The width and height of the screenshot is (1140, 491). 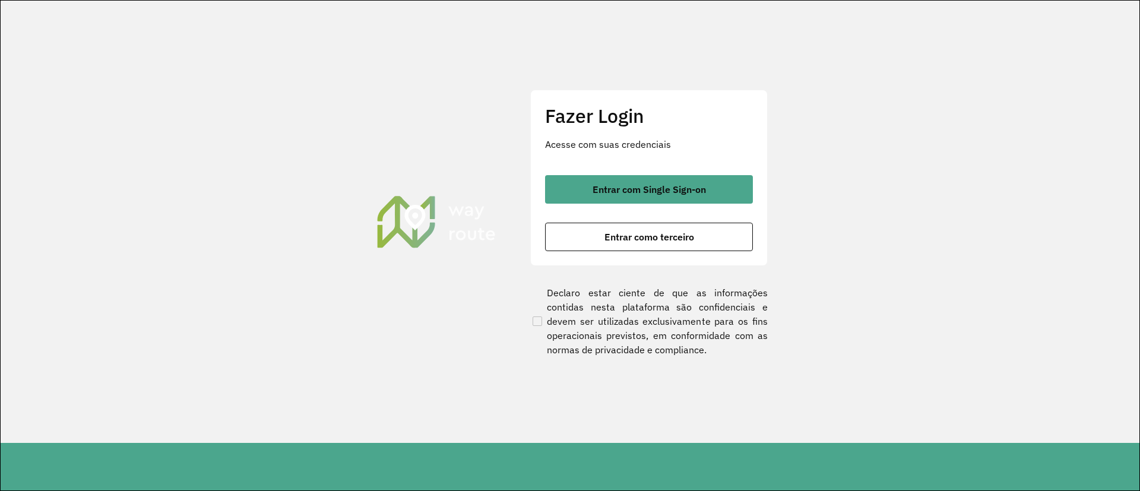 I want to click on span: Entrar com Single Sign-on, so click(x=649, y=189).